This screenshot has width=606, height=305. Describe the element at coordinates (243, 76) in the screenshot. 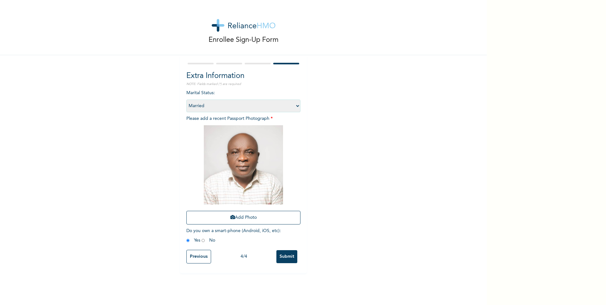

I see `h2: Extra Information` at that location.